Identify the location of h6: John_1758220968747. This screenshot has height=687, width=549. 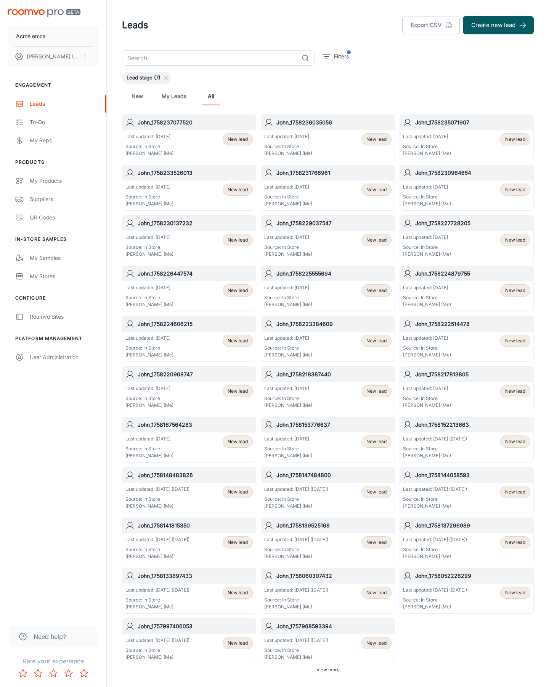
(195, 374).